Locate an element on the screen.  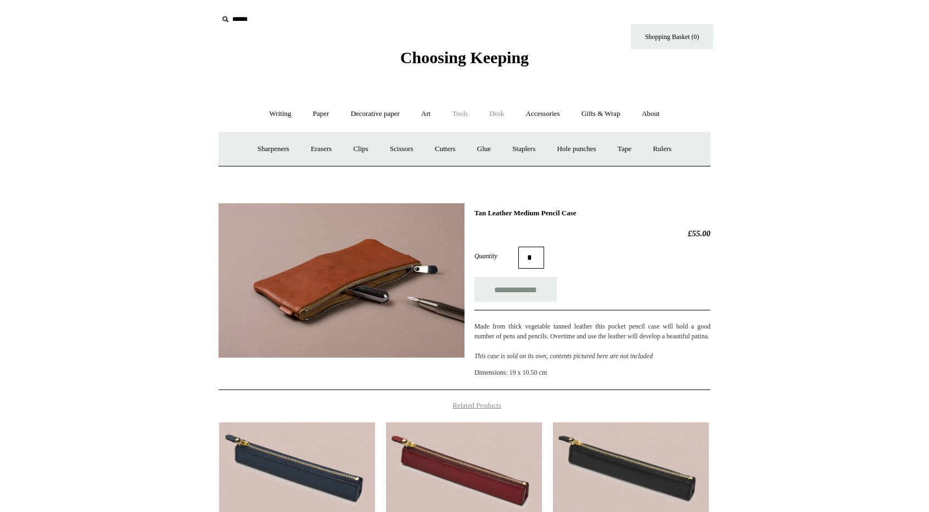
a: Cutters is located at coordinates (445, 149).